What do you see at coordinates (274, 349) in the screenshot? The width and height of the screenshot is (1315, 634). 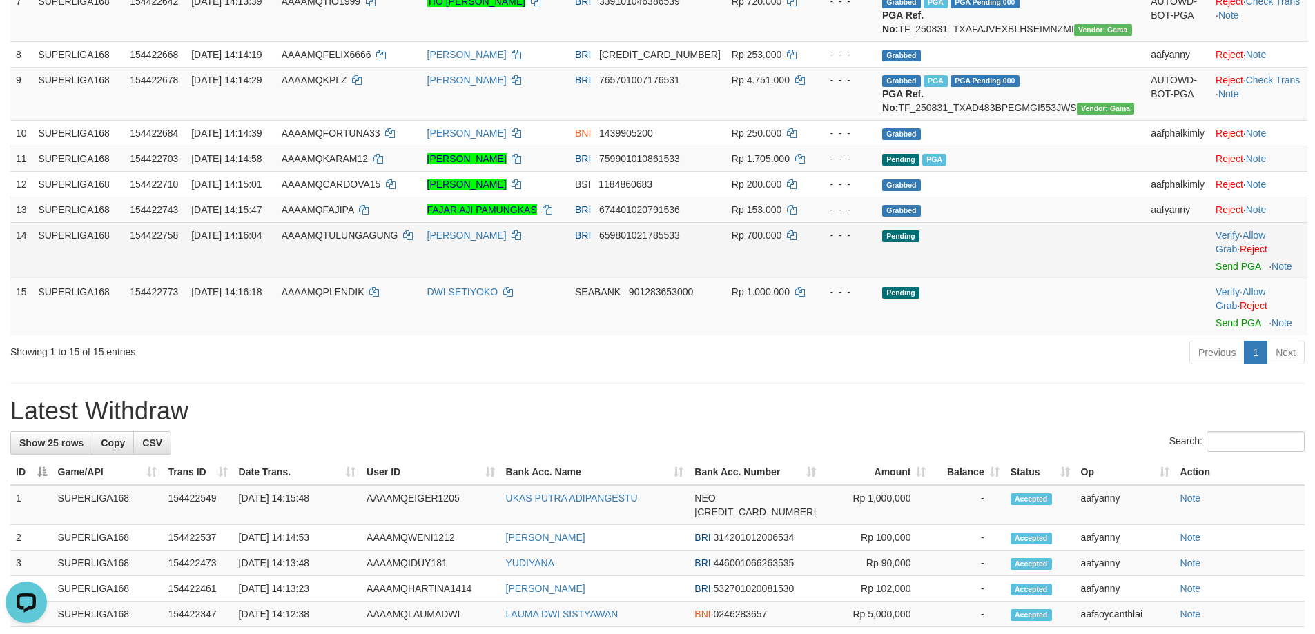 I see `div: Showing 1 to 15 of 15 entries` at bounding box center [274, 349].